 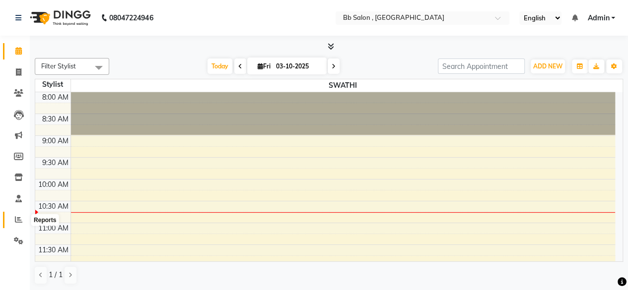 I want to click on input: Search Appointment, so click(x=481, y=66).